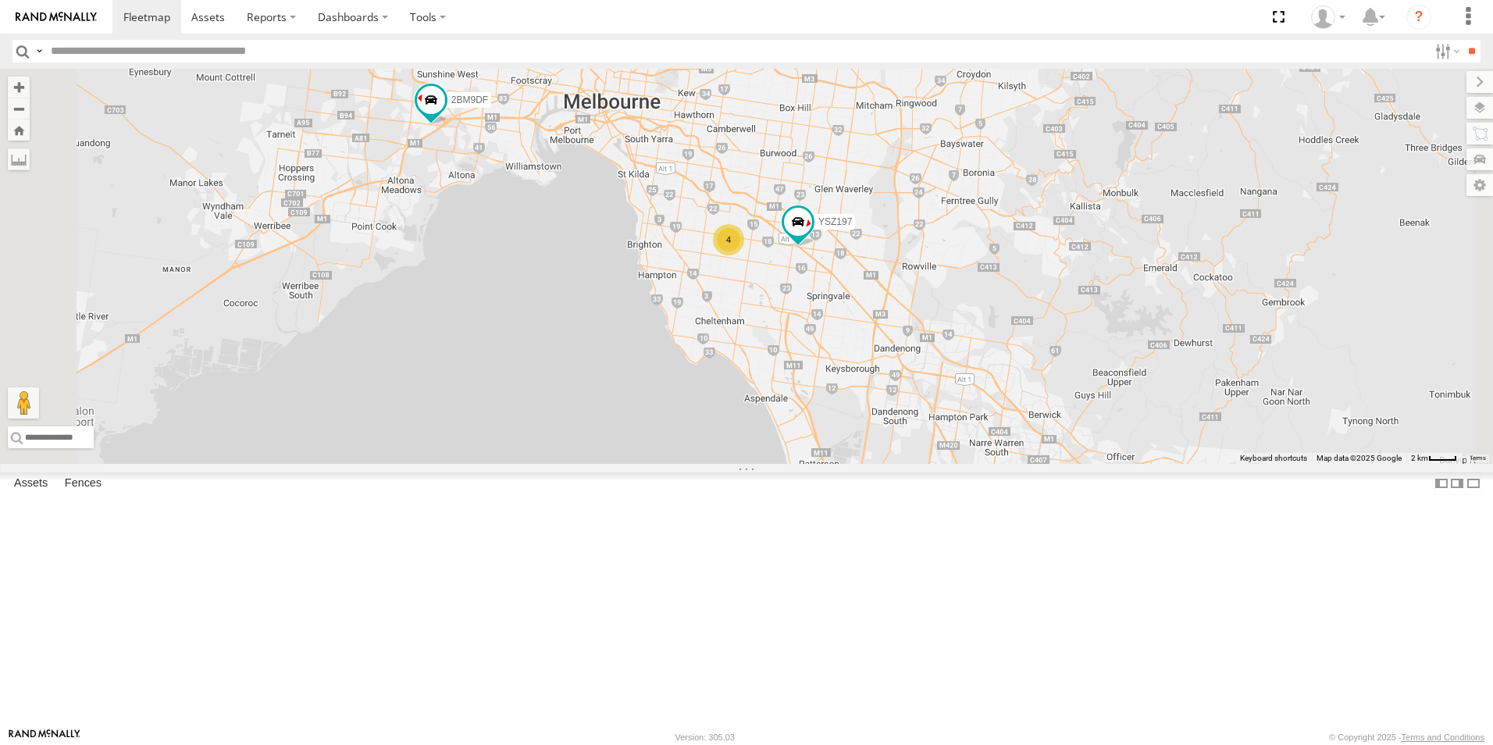 The width and height of the screenshot is (1493, 745). Describe the element at coordinates (1274, 458) in the screenshot. I see `button: Keyboard shortcuts` at that location.